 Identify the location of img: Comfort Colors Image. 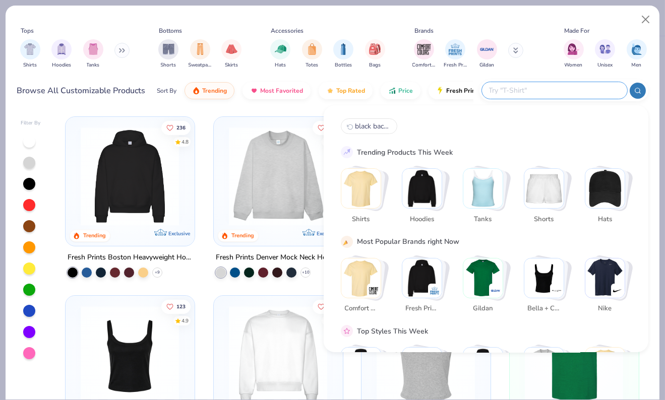
(424, 49).